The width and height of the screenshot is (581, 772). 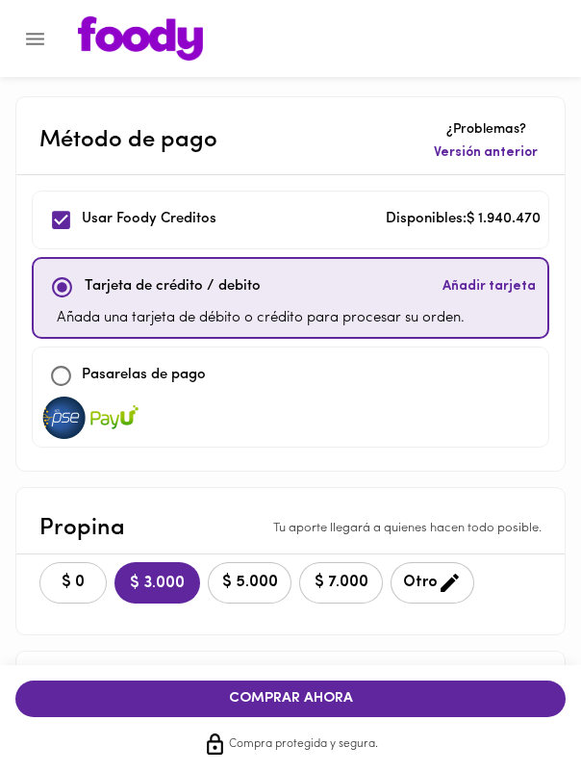 What do you see at coordinates (489, 287) in the screenshot?
I see `button: Añadir tarjeta` at bounding box center [489, 287].